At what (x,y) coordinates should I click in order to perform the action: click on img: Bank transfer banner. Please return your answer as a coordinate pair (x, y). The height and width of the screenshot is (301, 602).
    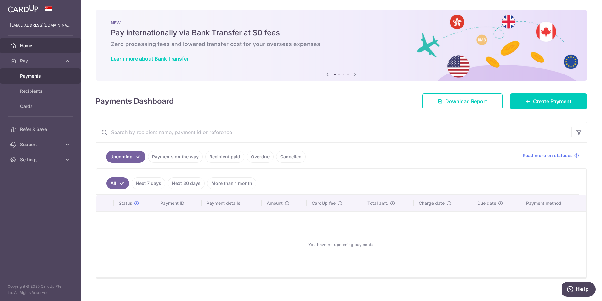
    Looking at the image, I should click on (342, 45).